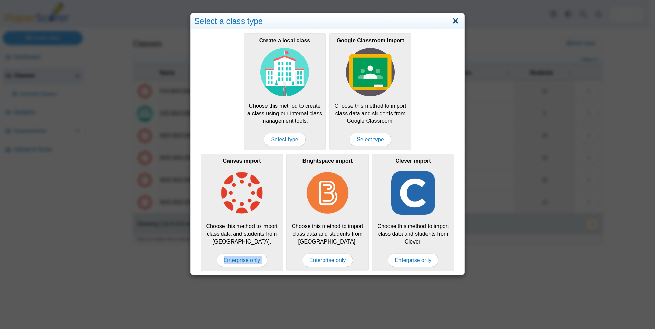  What do you see at coordinates (242, 193) in the screenshot?
I see `img: class-type-canvas.png` at bounding box center [242, 193].